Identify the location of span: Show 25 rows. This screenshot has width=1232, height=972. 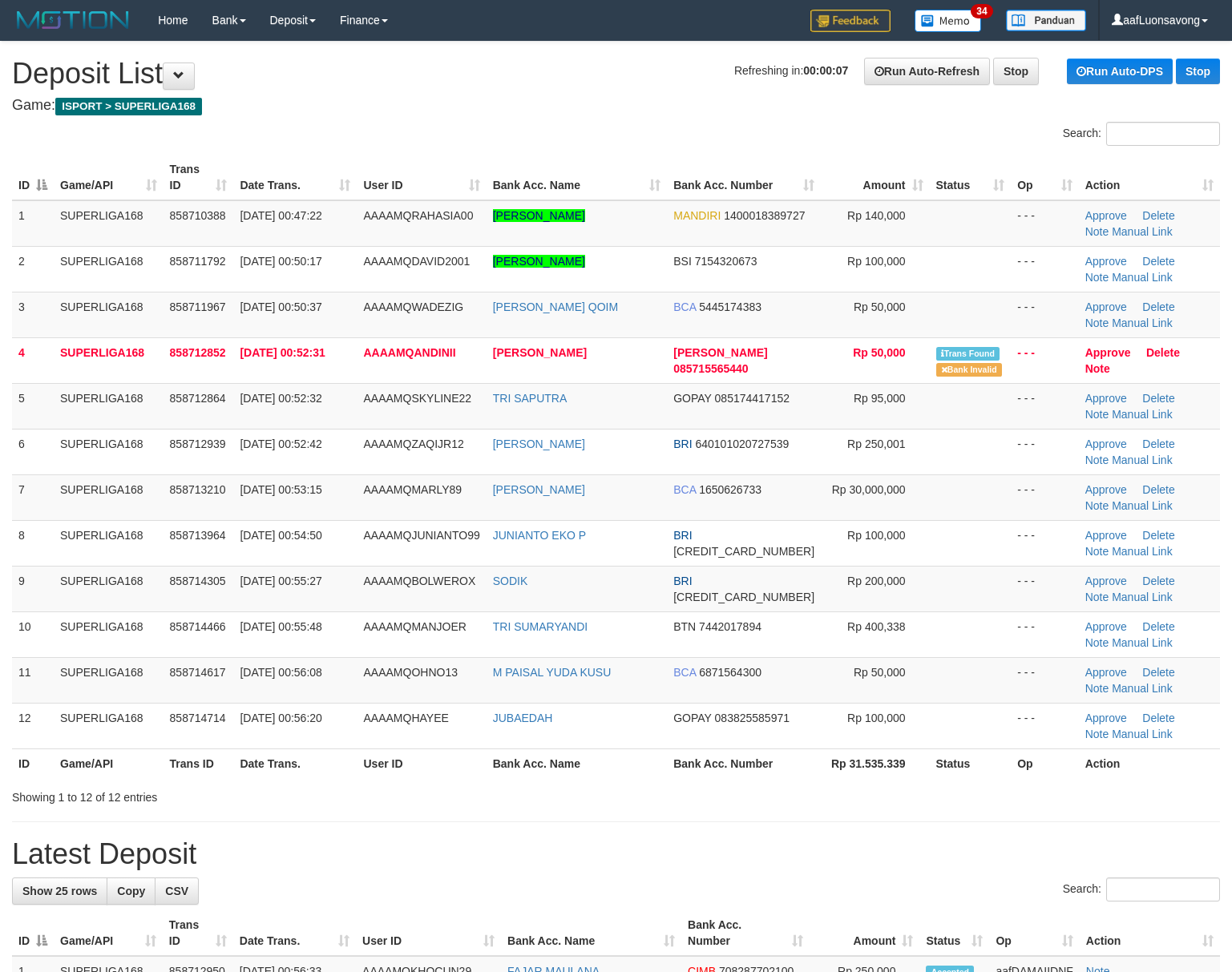
(60, 891).